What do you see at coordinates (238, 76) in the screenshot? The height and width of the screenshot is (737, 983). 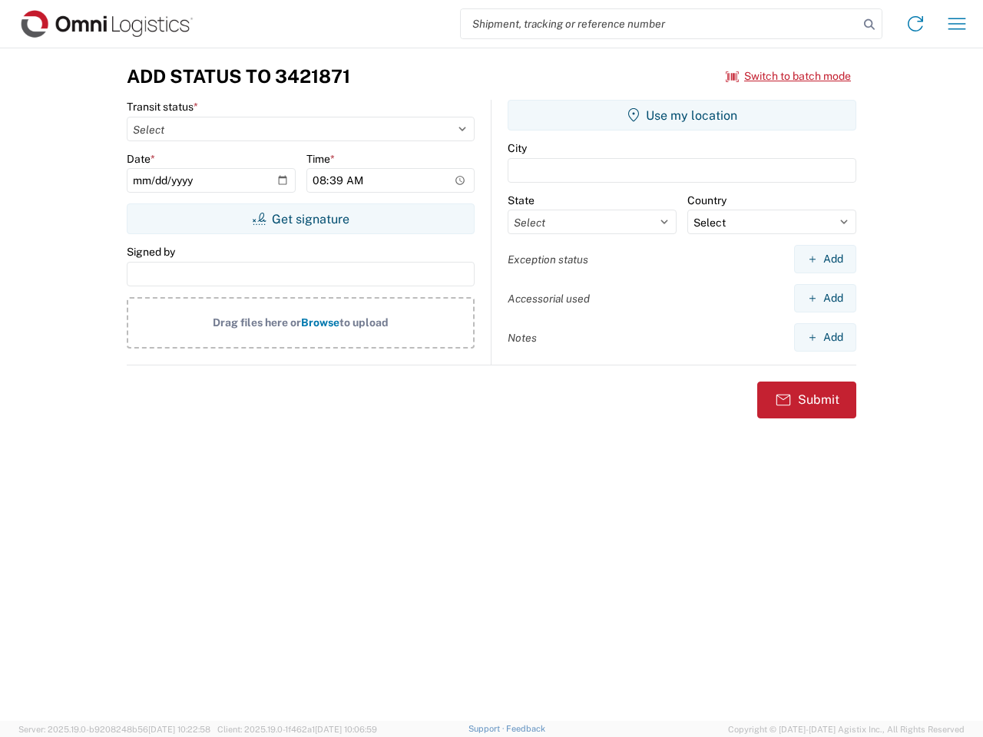 I see `h3: Add Status to 3421871` at bounding box center [238, 76].